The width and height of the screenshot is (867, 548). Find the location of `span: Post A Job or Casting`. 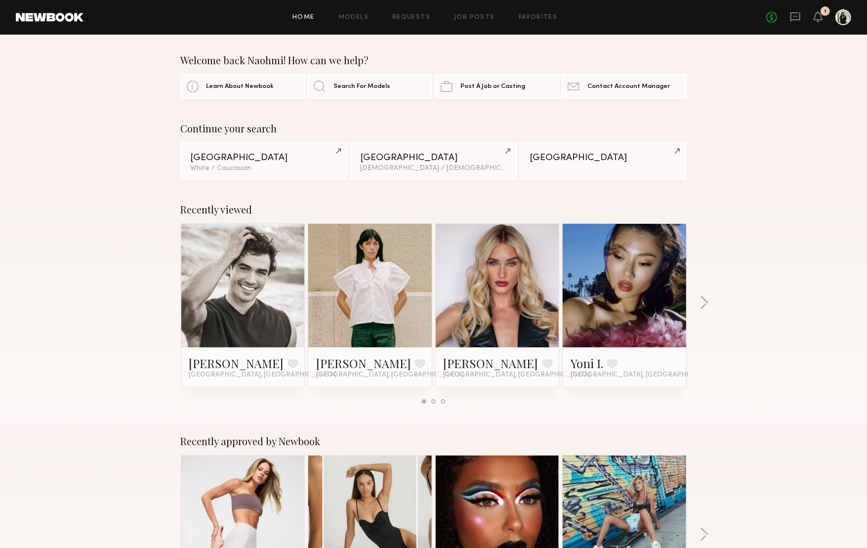

span: Post A Job or Casting is located at coordinates (493, 86).